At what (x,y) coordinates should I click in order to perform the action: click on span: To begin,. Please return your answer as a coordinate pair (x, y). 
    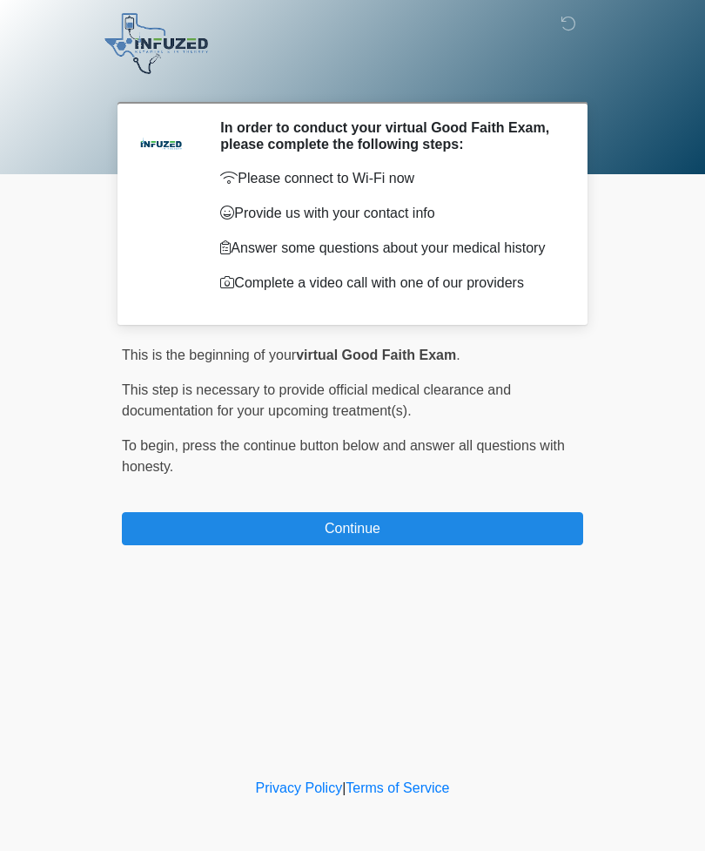
    Looking at the image, I should click on (152, 445).